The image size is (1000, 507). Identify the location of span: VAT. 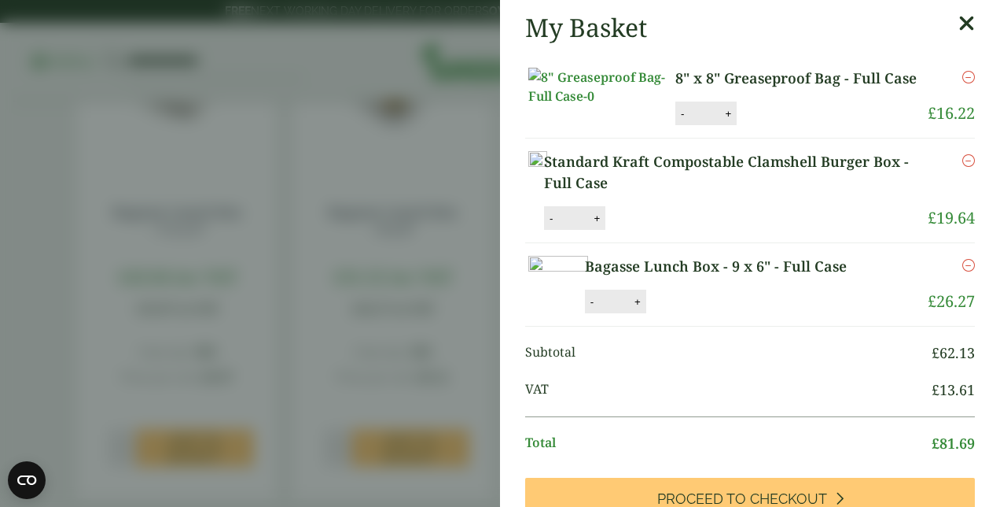
(728, 389).